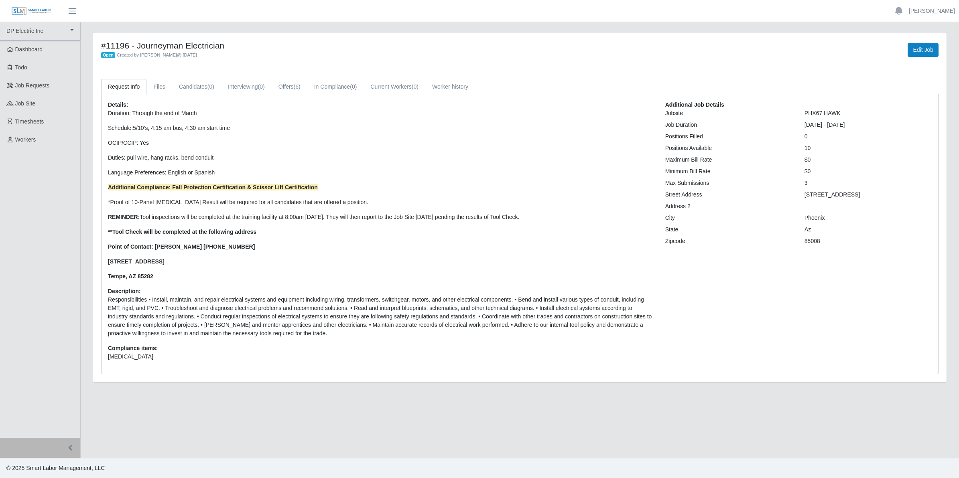  What do you see at coordinates (159, 87) in the screenshot?
I see `a: Files` at bounding box center [159, 87].